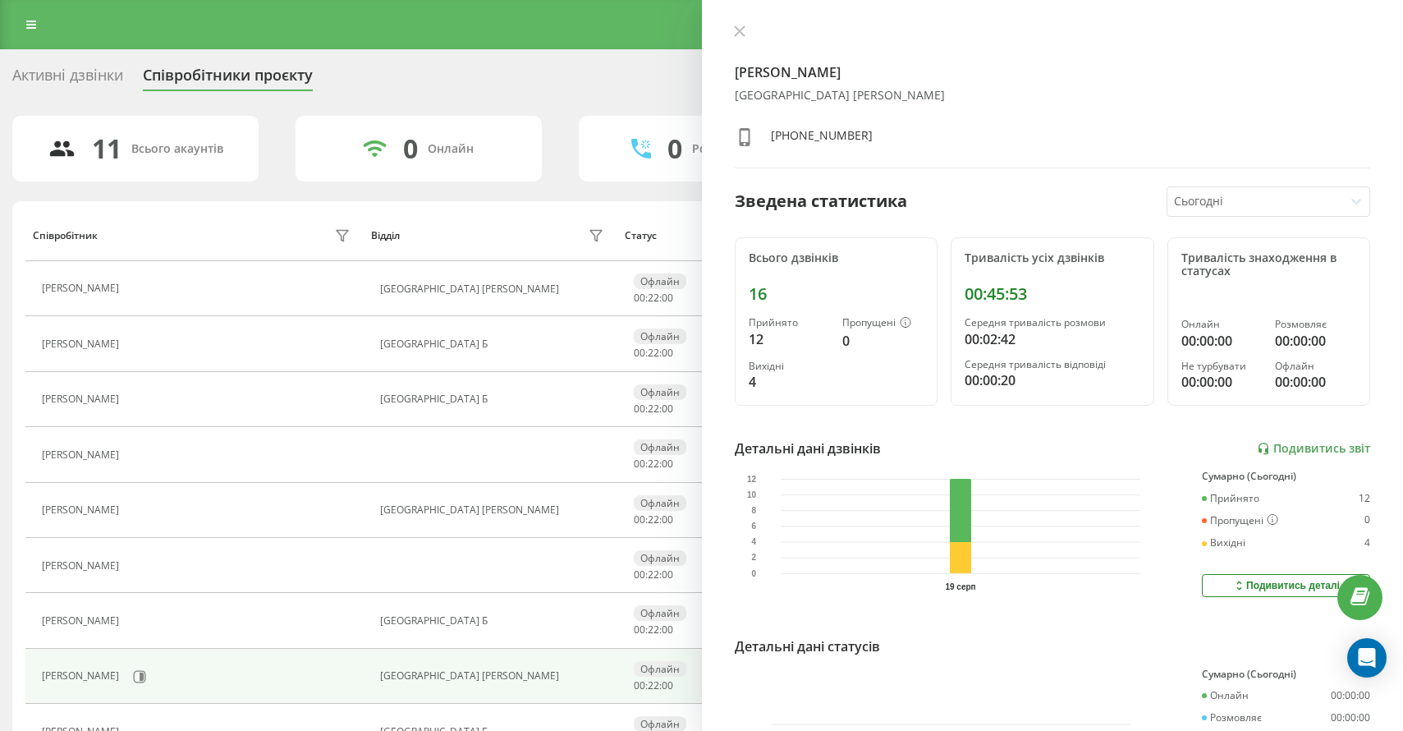 Image resolution: width=1403 pixels, height=731 pixels. Describe the element at coordinates (107, 149) in the screenshot. I see `div: 11` at that location.